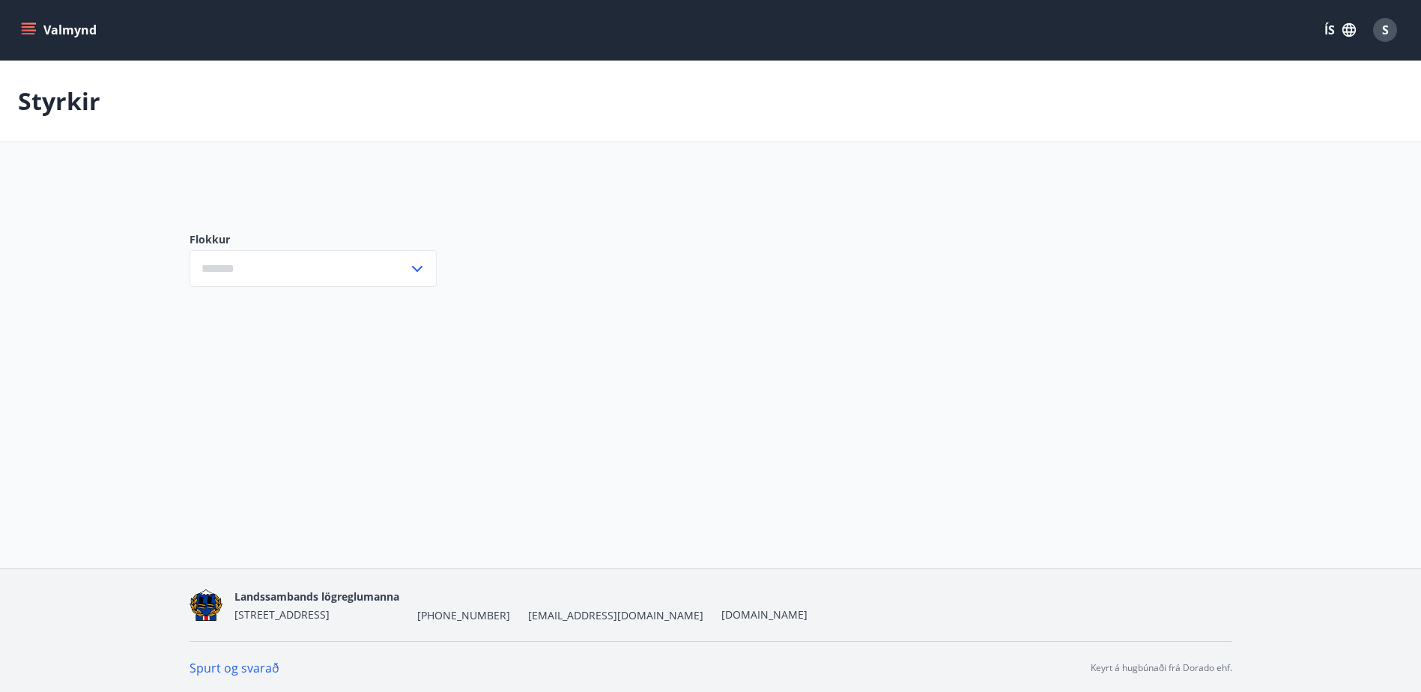 The image size is (1421, 692). I want to click on label: Flokkur, so click(313, 240).